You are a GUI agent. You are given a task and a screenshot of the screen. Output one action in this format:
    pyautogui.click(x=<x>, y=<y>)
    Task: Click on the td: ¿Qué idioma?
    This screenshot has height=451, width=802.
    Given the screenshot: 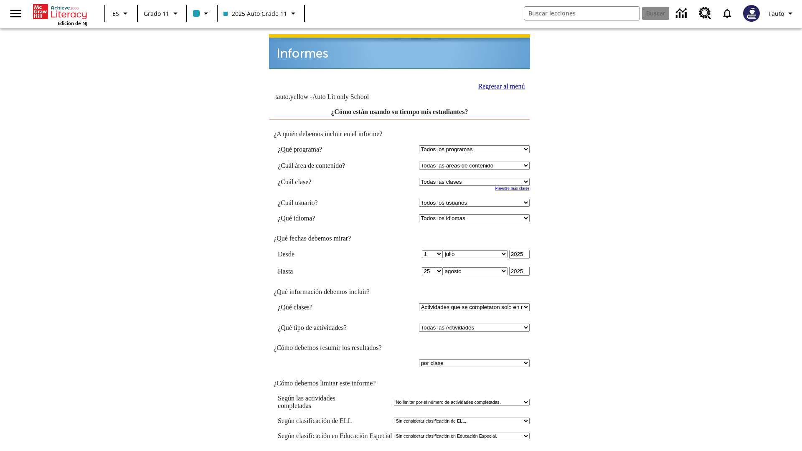 What is the action you would take?
    pyautogui.click(x=325, y=218)
    